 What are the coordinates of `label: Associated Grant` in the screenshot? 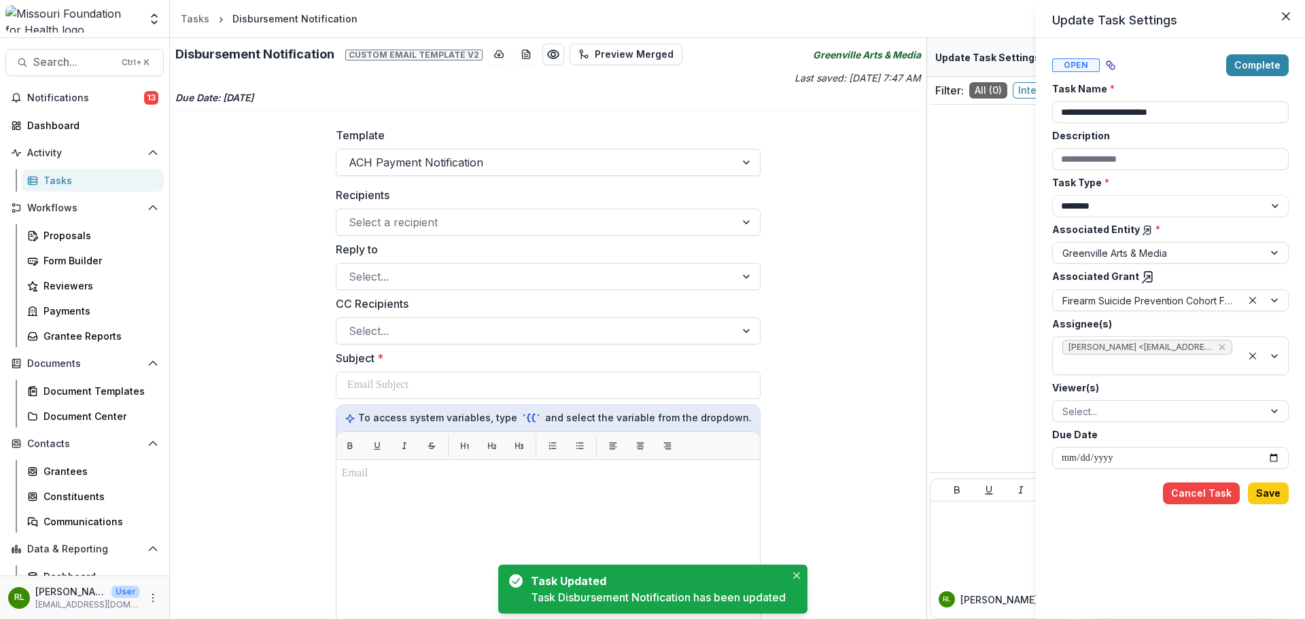 It's located at (1166, 277).